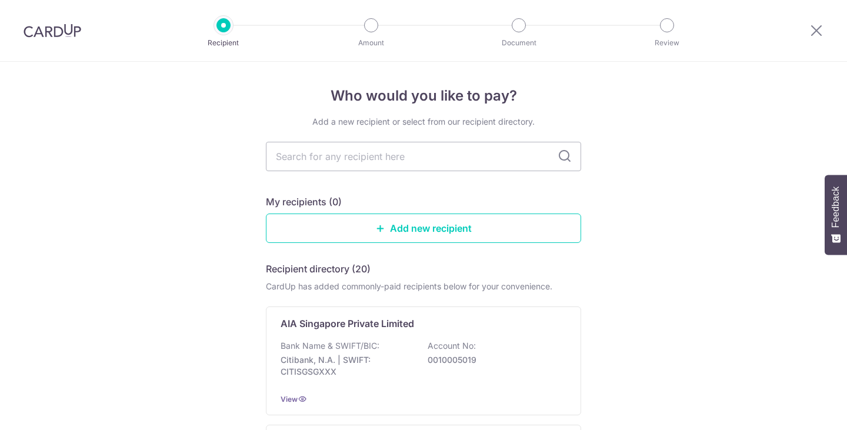 The image size is (847, 430). I want to click on button: Feedback - Show survey, so click(836, 215).